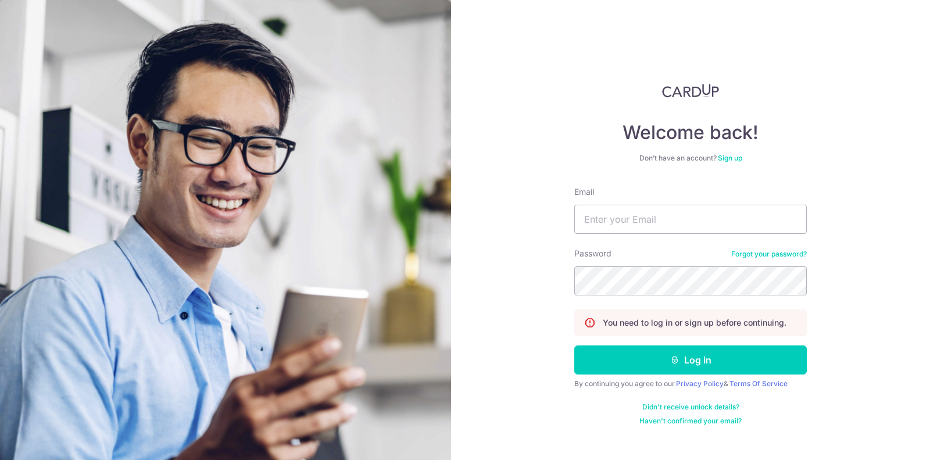 The height and width of the screenshot is (460, 930). Describe the element at coordinates (584, 192) in the screenshot. I see `label: Email` at that location.